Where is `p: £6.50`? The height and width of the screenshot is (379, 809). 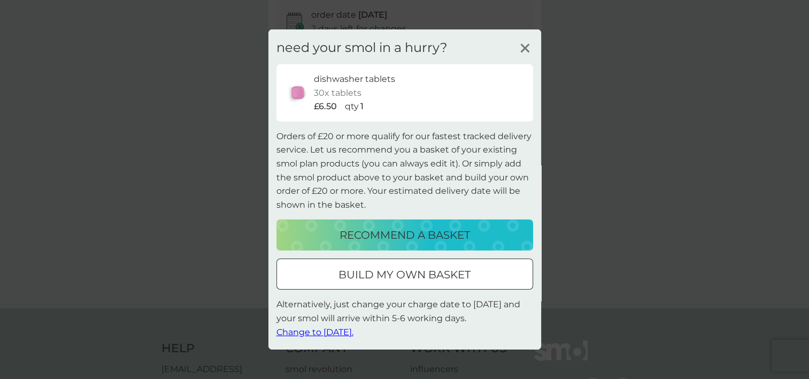
p: £6.50 is located at coordinates (325, 106).